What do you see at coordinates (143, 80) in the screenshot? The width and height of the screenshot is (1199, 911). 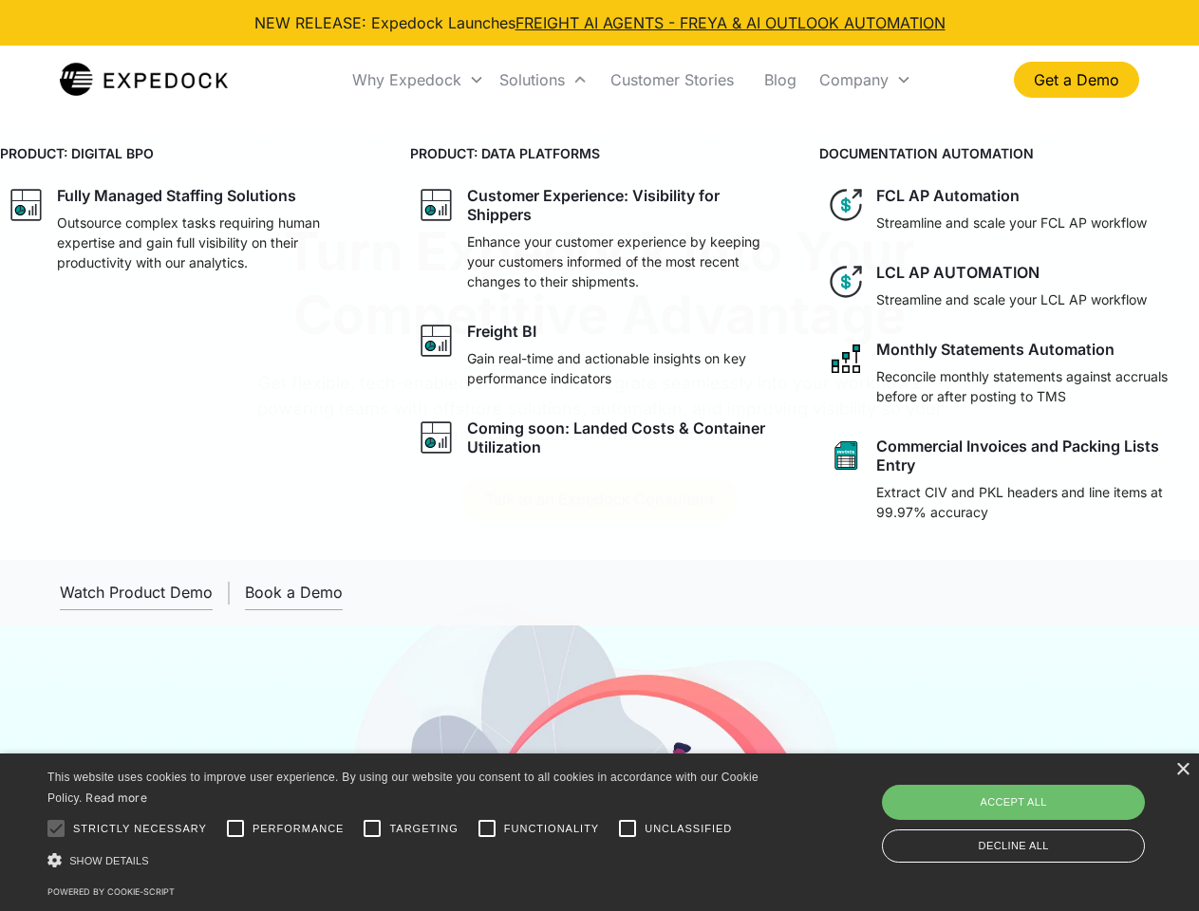 I see `a: home` at bounding box center [143, 80].